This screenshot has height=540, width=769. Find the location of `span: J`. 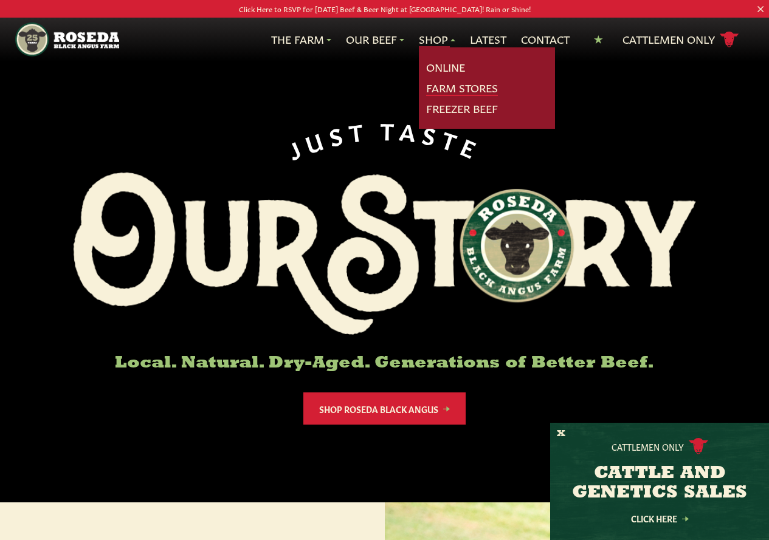

span: J is located at coordinates (295, 147).